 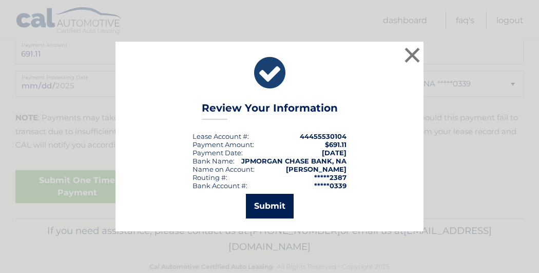 What do you see at coordinates (221, 136) in the screenshot?
I see `div: Lease Account #:` at bounding box center [221, 136].